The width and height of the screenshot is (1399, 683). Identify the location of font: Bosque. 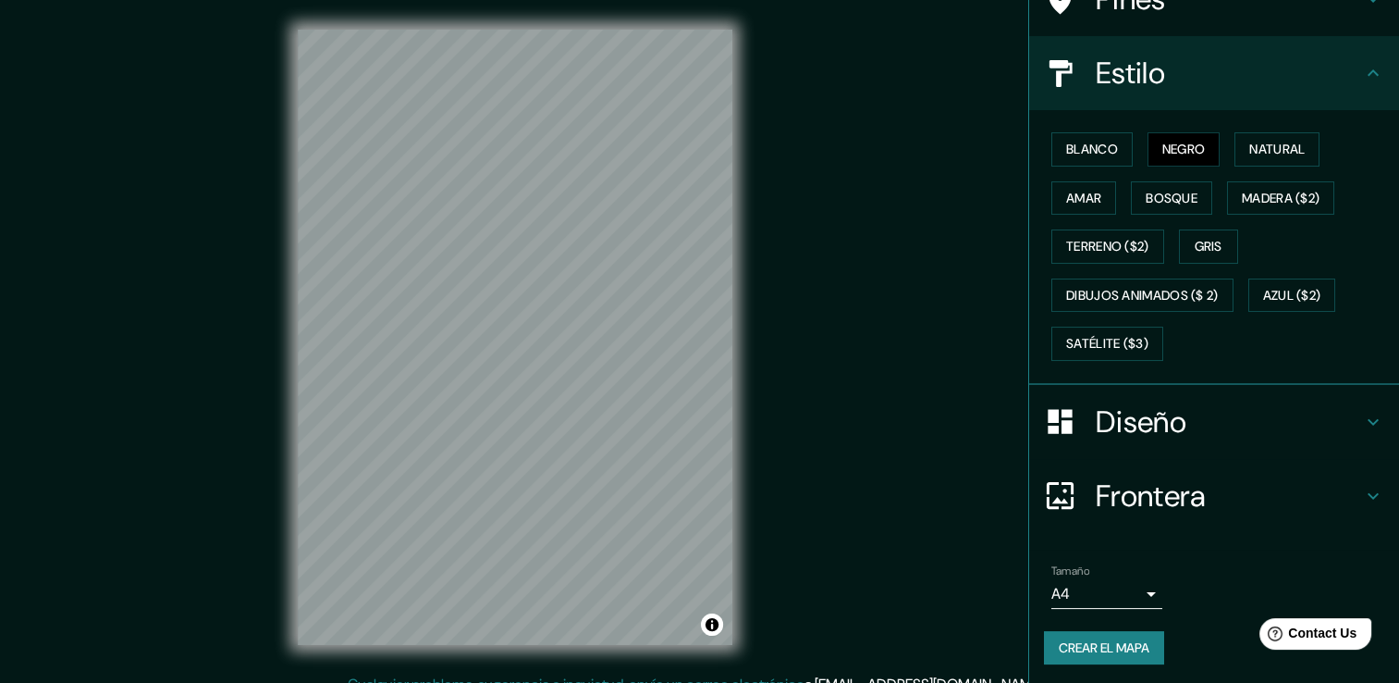
(1172, 198).